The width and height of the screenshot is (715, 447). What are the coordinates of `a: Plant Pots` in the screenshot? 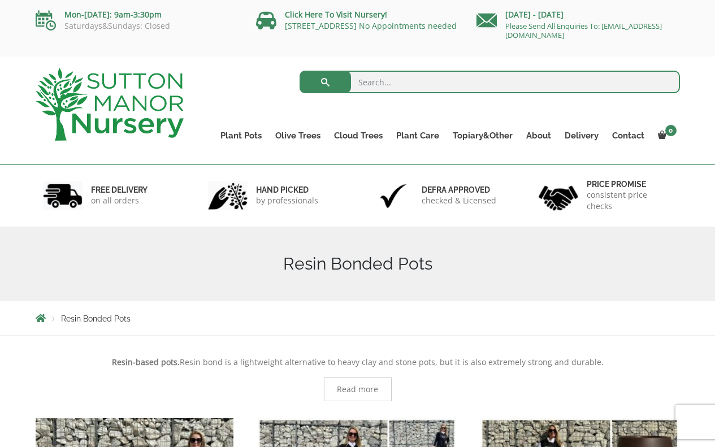 It's located at (241, 136).